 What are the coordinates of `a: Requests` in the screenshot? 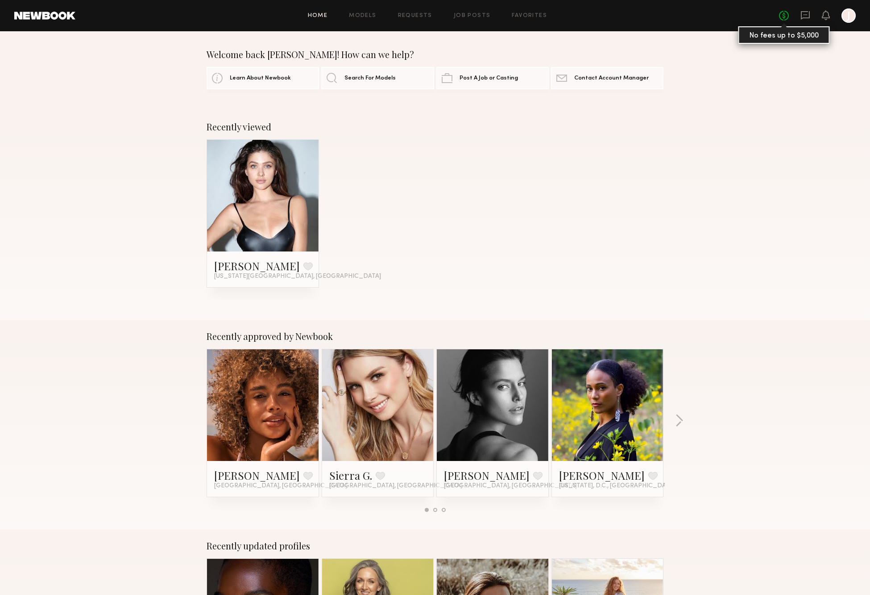 It's located at (415, 16).